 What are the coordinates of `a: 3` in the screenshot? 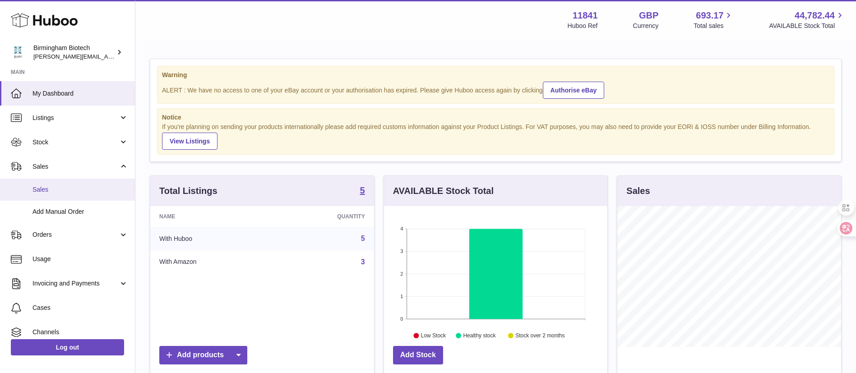 It's located at (363, 262).